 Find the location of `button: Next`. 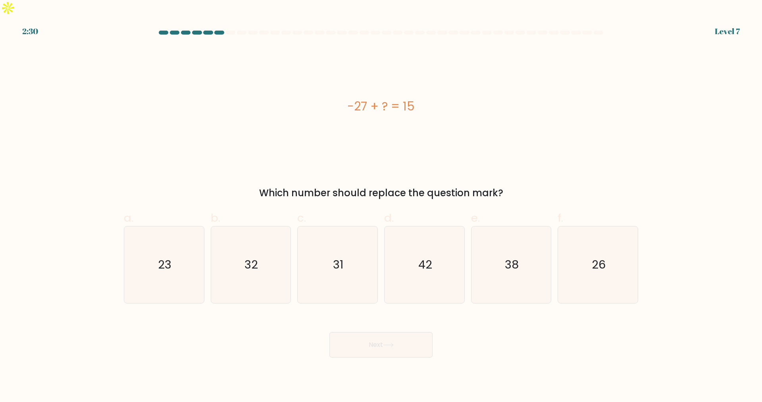

button: Next is located at coordinates (381, 345).